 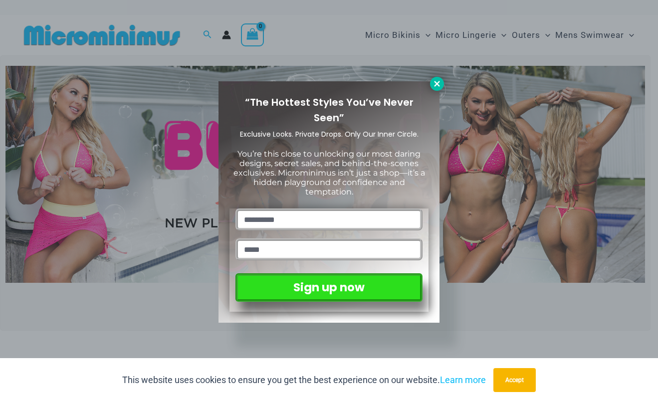 What do you see at coordinates (329, 134) in the screenshot?
I see `span: Exclusive Looks. Private Drops. Only Our Inner Circle.` at bounding box center [329, 134].